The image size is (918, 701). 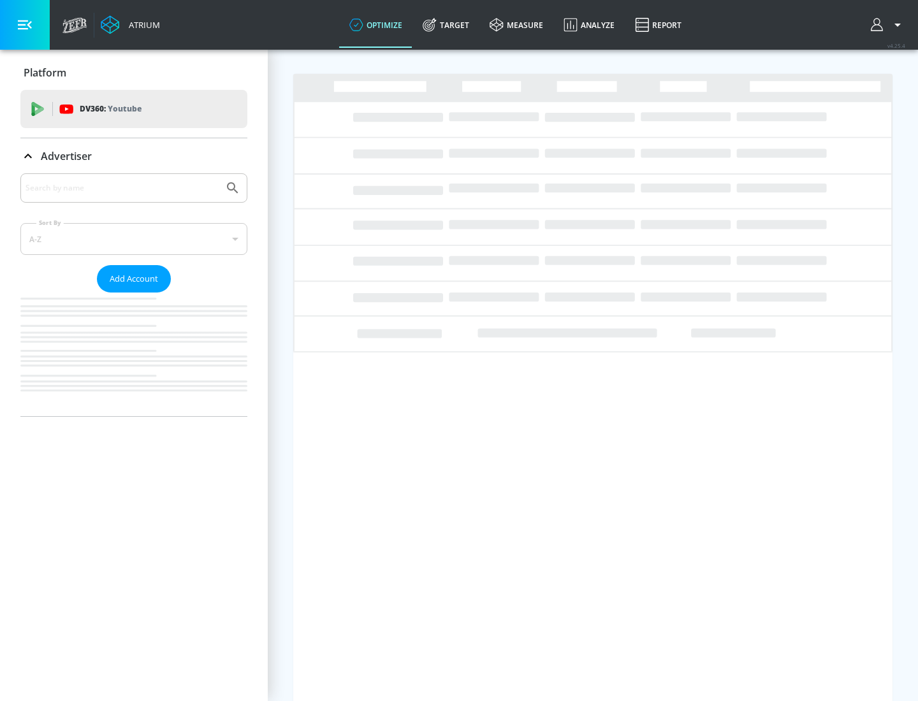 I want to click on p: Youtube, so click(x=124, y=108).